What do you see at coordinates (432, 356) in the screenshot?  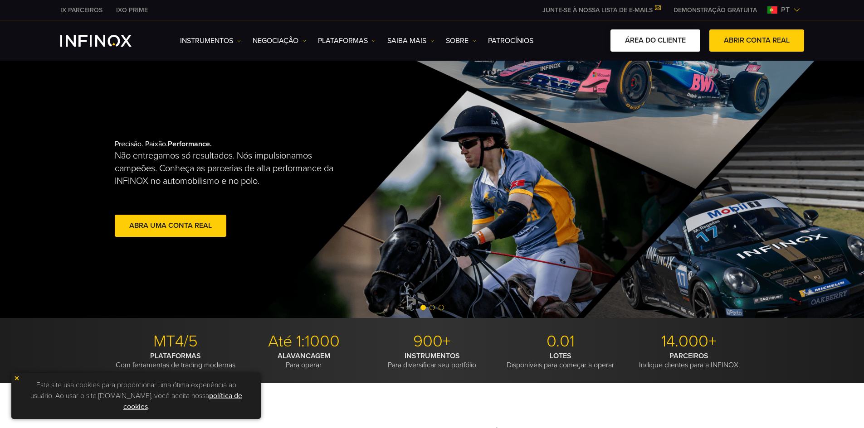 I see `strong: INSTRUMENTOS` at bounding box center [432, 356].